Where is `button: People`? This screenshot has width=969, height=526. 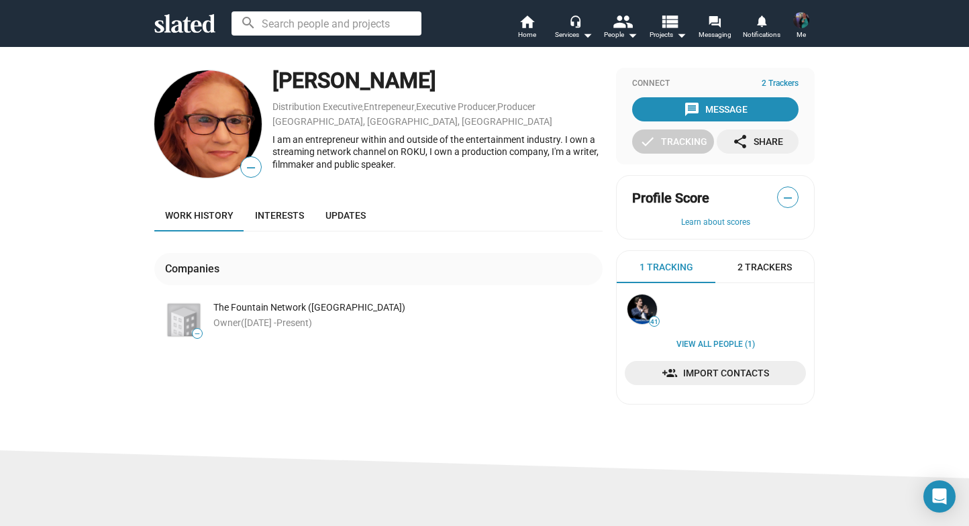 button: People is located at coordinates (621, 28).